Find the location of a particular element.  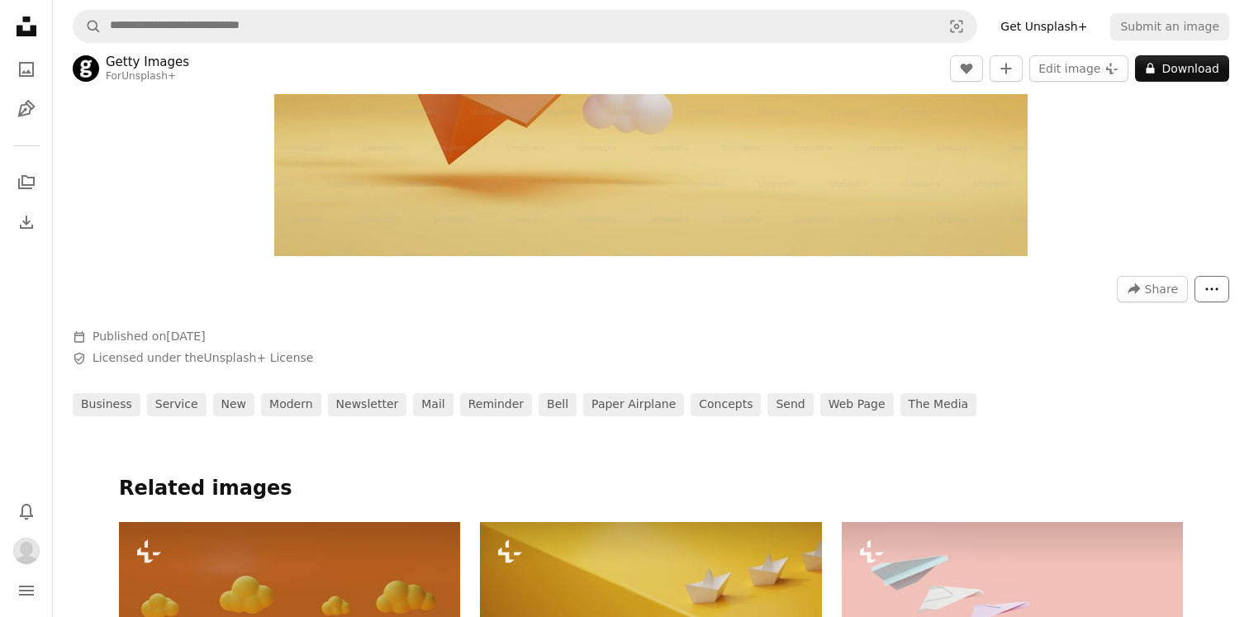

time: April 24, 2023 at 12:12:53 AM EDT is located at coordinates (185, 336).